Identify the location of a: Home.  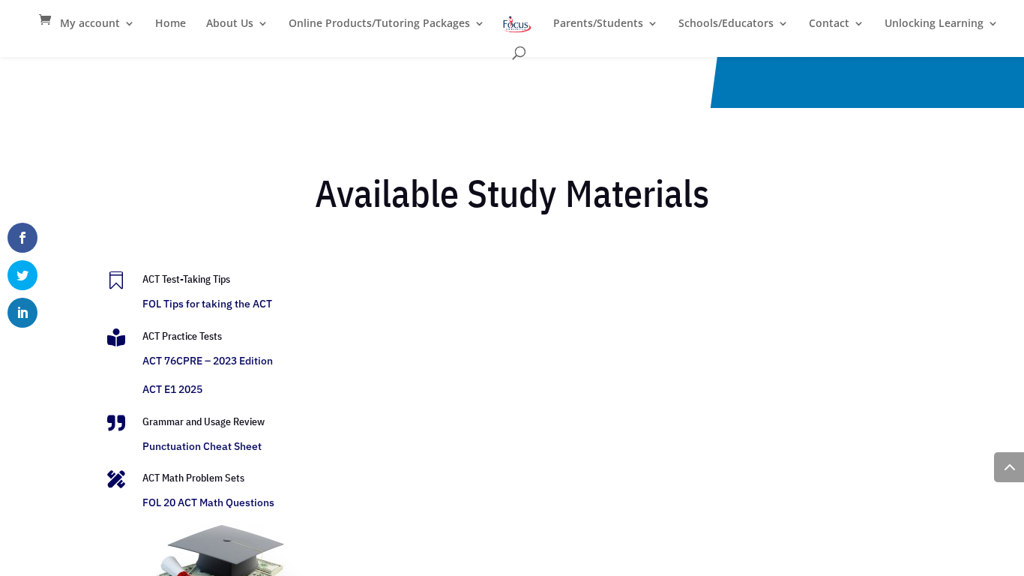
(170, 31).